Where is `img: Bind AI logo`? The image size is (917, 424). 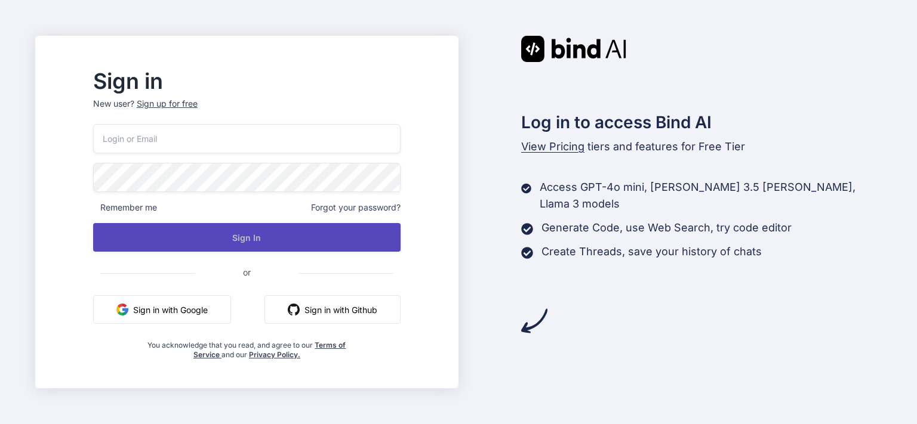 img: Bind AI logo is located at coordinates (574, 49).